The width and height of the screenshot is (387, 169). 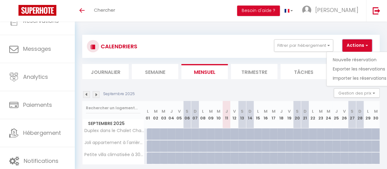 What do you see at coordinates (360, 60) in the screenshot?
I see `a: Nouvelle réservation` at bounding box center [360, 60].